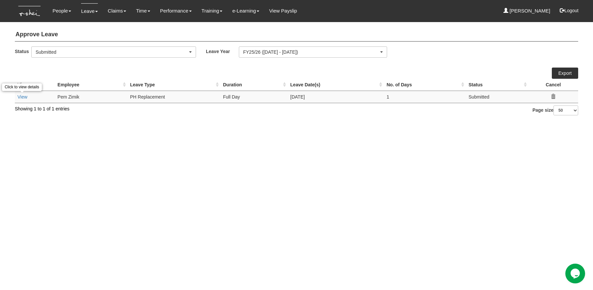  I want to click on select: Page size, so click(566, 110).